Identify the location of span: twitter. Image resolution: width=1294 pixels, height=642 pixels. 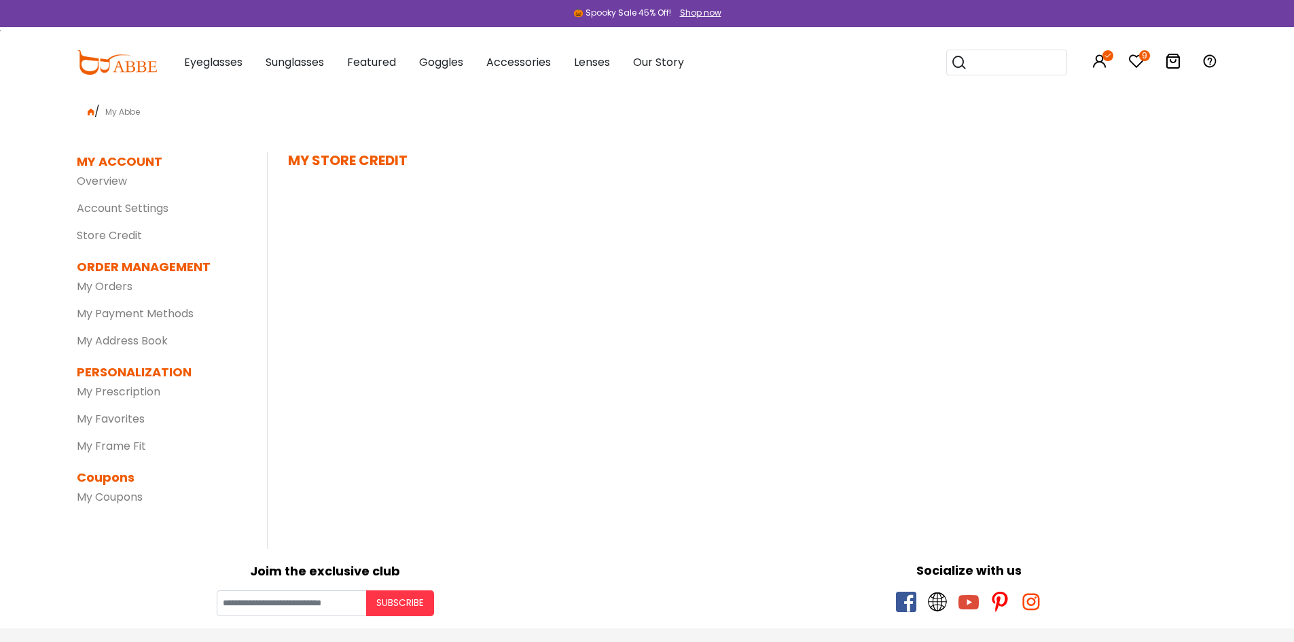
(937, 602).